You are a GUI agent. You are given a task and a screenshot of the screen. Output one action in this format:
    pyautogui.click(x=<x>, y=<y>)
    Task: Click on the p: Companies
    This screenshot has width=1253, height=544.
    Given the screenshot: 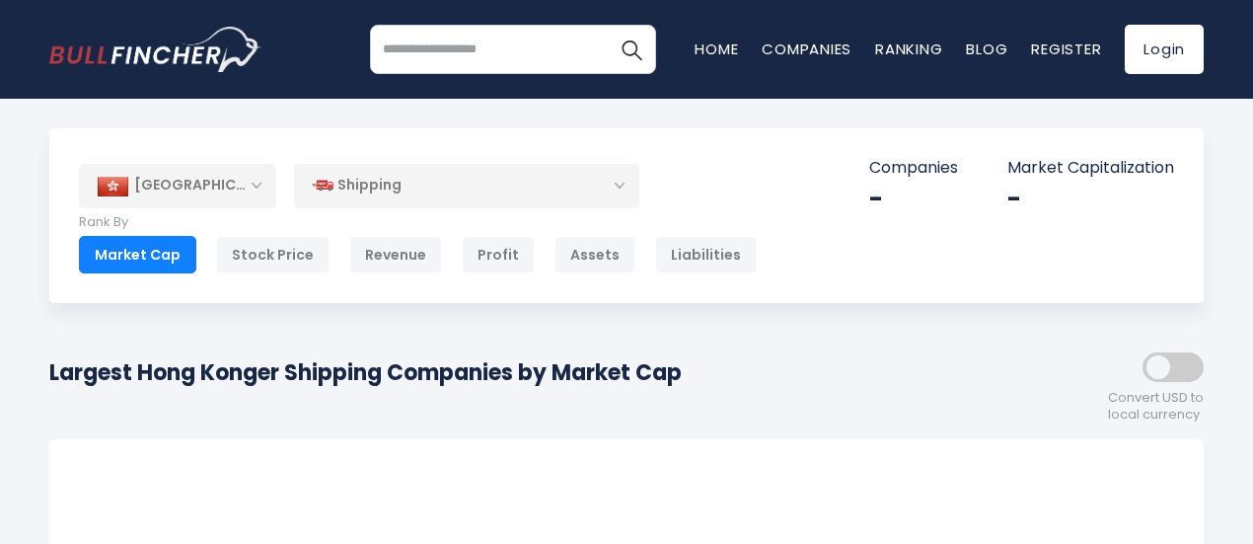 What is the action you would take?
    pyautogui.click(x=914, y=168)
    